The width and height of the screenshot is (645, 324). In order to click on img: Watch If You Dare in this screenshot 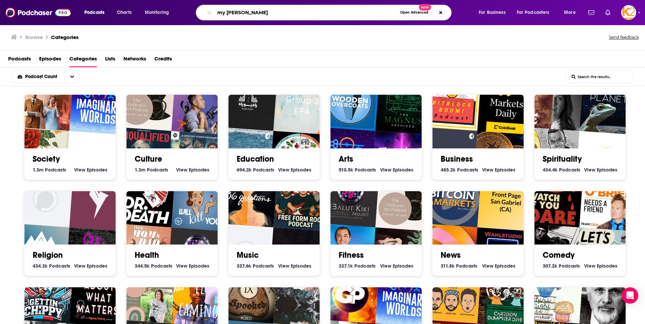, I will do `click(554, 198)`.